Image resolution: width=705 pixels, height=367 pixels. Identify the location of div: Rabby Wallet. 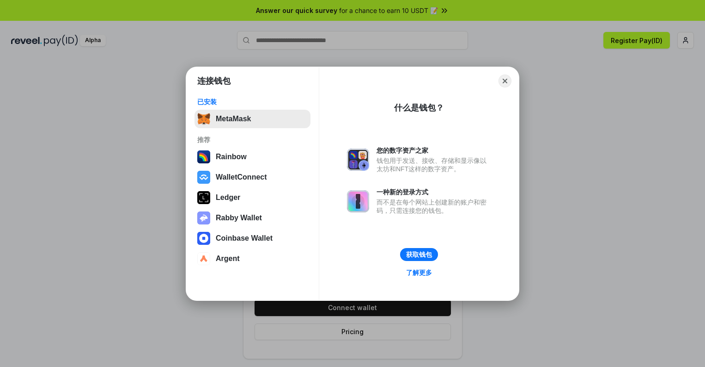
(239, 218).